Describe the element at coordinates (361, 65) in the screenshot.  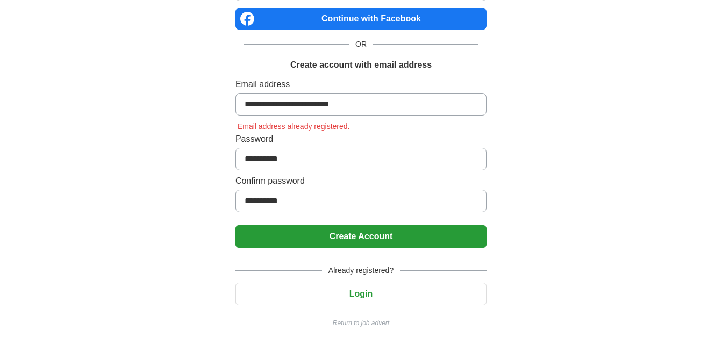
I see `h1: Create account with email address` at that location.